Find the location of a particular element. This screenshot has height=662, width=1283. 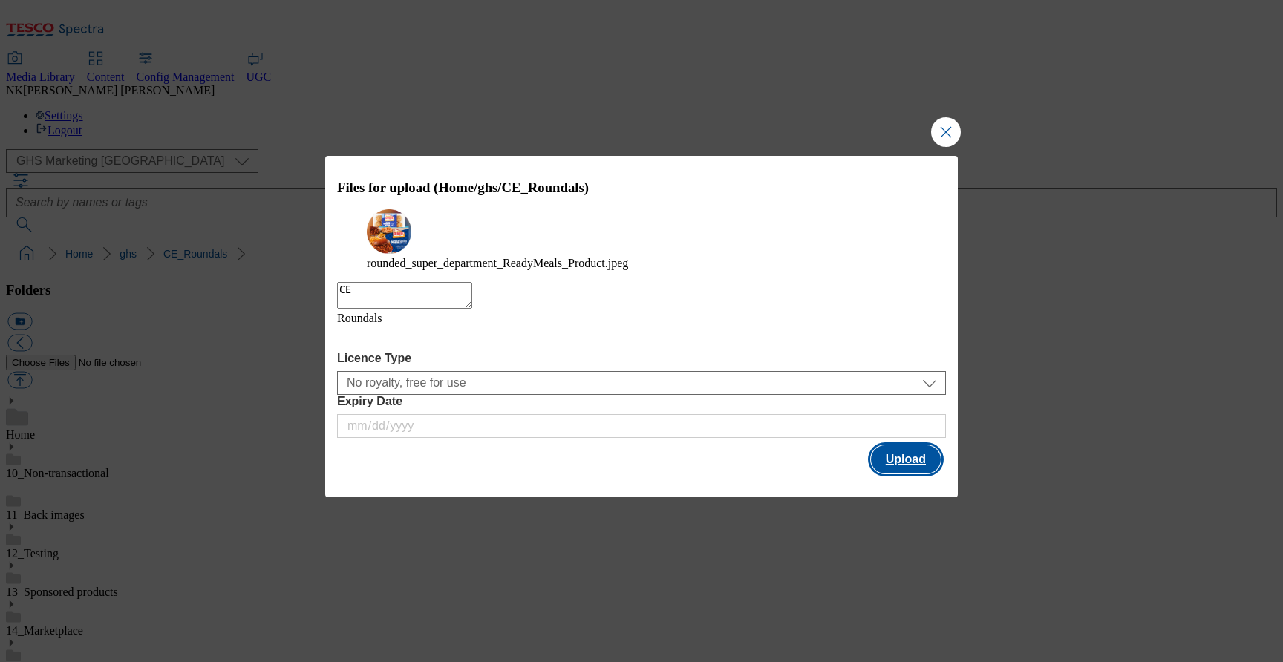

h3: Files for upload (Home/ghs/CE_Roundals) is located at coordinates (641, 188).